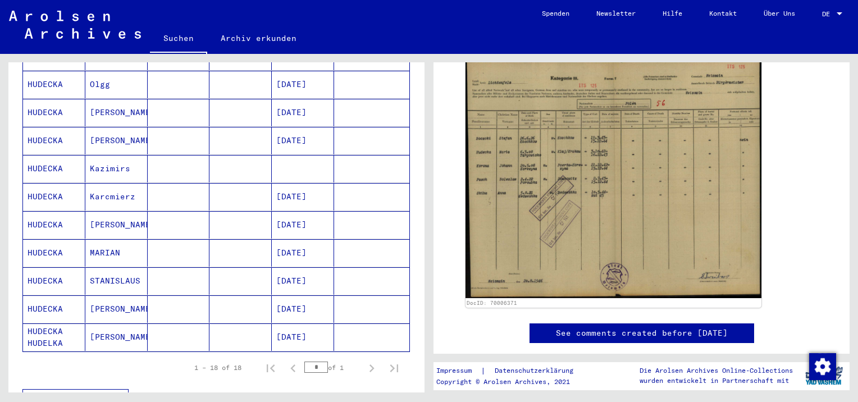 Image resolution: width=858 pixels, height=402 pixels. I want to click on button: Next page, so click(372, 368).